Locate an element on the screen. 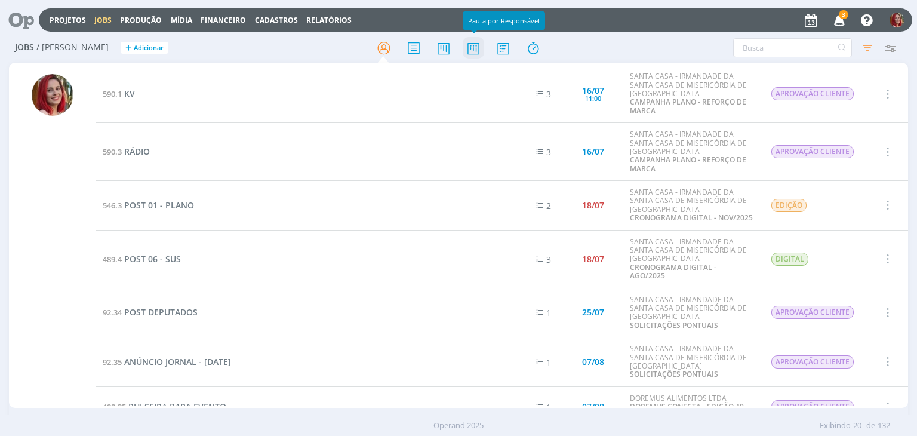 This screenshot has width=917, height=436. span: KV is located at coordinates (130, 93).